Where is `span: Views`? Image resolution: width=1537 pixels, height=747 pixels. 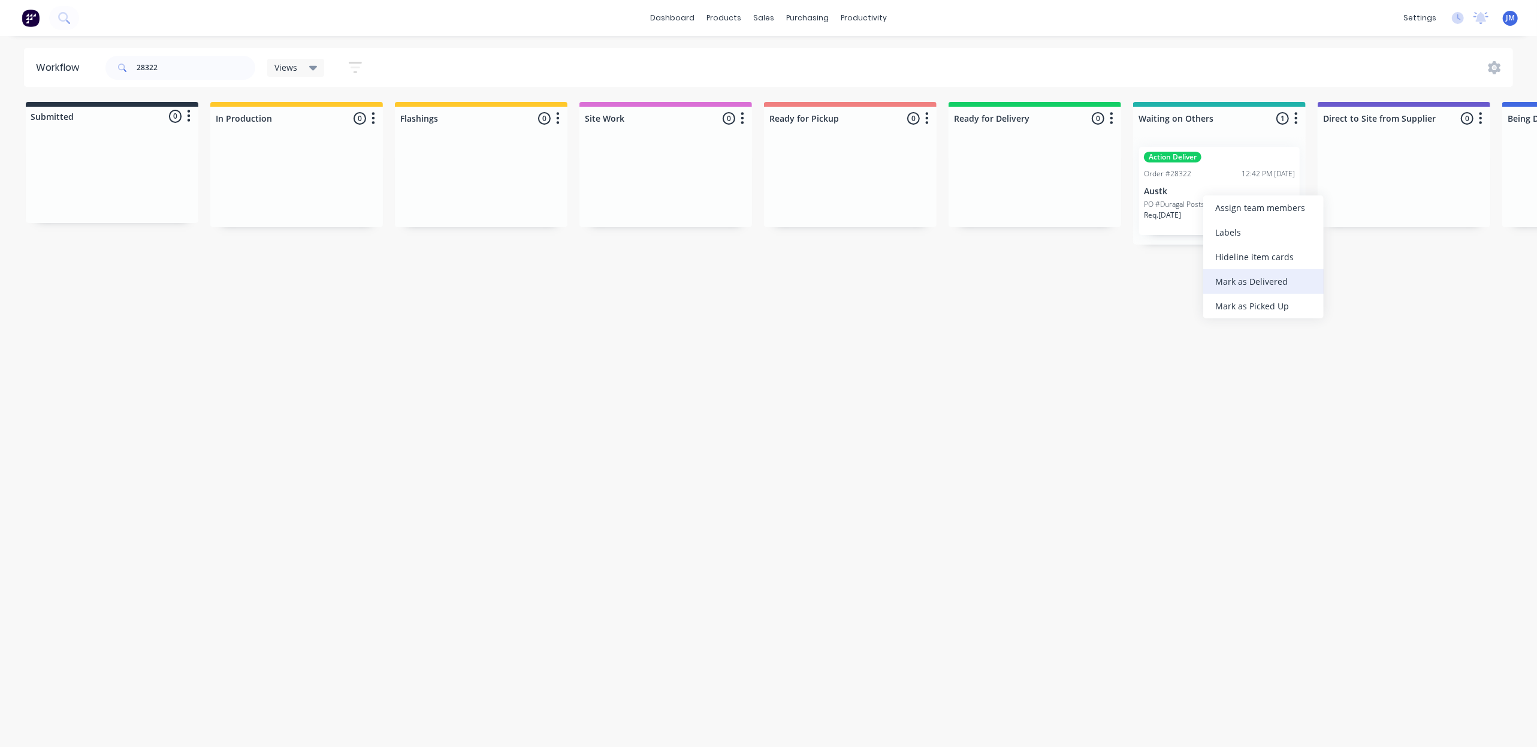 span: Views is located at coordinates (286, 67).